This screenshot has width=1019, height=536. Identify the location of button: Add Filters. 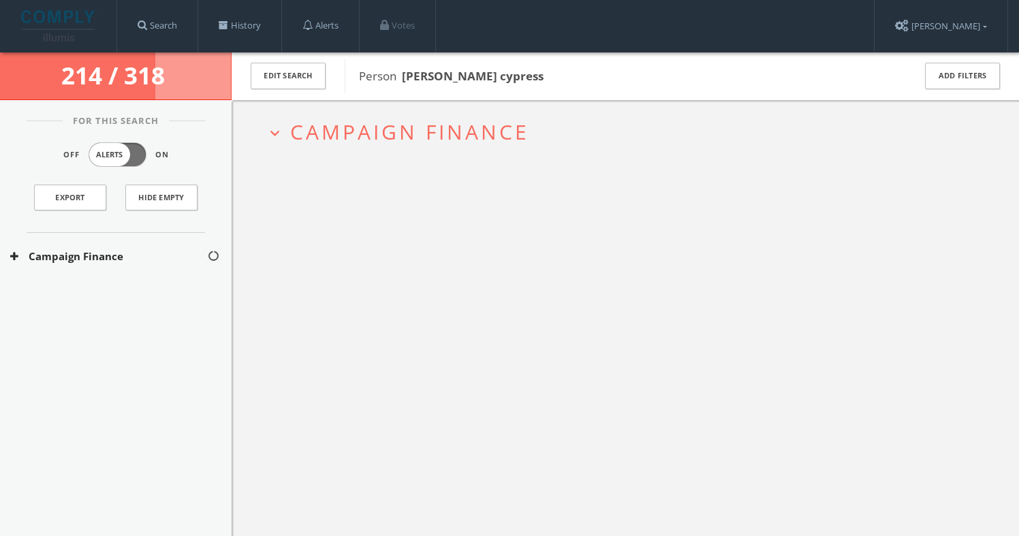
(963, 76).